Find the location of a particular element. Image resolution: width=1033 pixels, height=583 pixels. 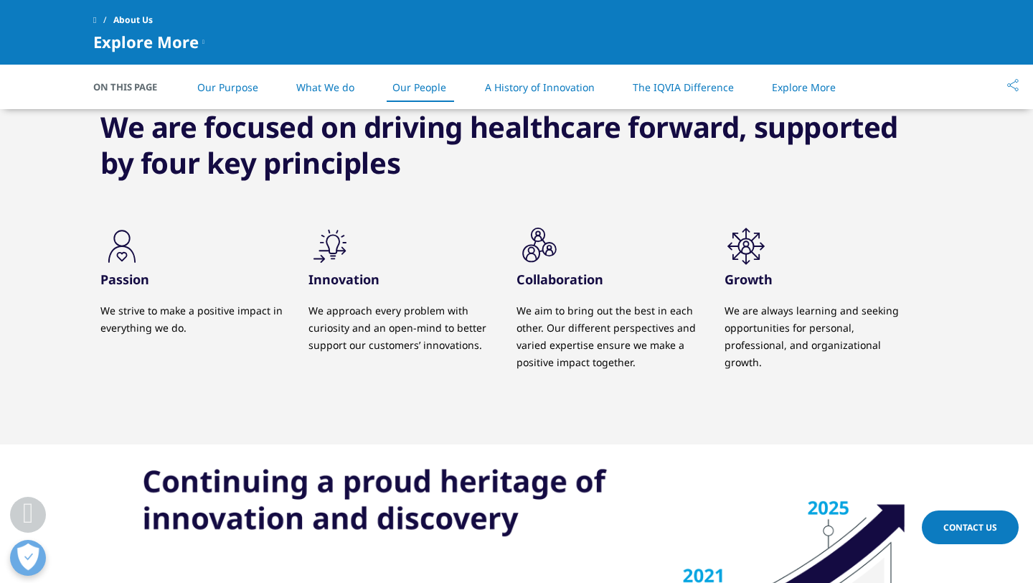

a: What We do is located at coordinates (325, 87).